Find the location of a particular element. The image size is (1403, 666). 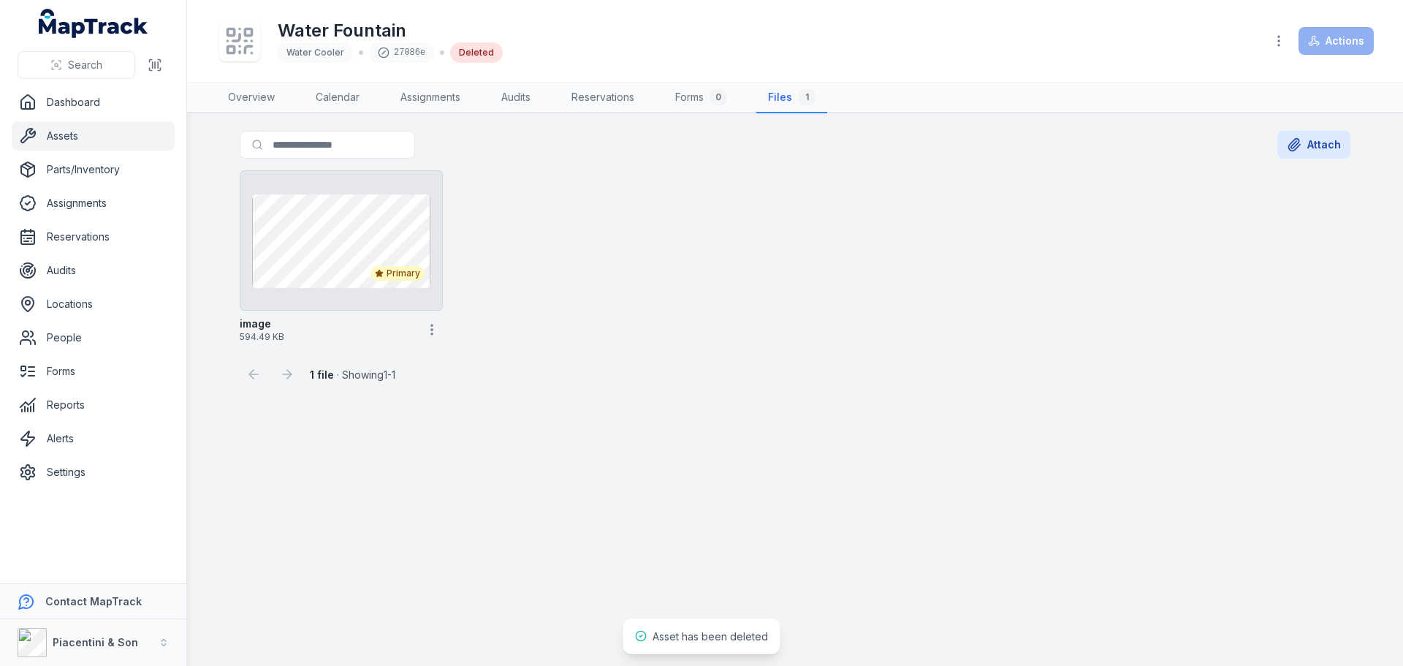

div: 0 is located at coordinates (718, 97).